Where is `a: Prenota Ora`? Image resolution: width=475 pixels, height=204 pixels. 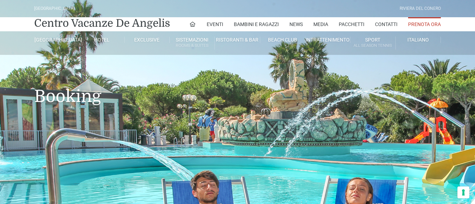
a: Prenota Ora is located at coordinates (424, 24).